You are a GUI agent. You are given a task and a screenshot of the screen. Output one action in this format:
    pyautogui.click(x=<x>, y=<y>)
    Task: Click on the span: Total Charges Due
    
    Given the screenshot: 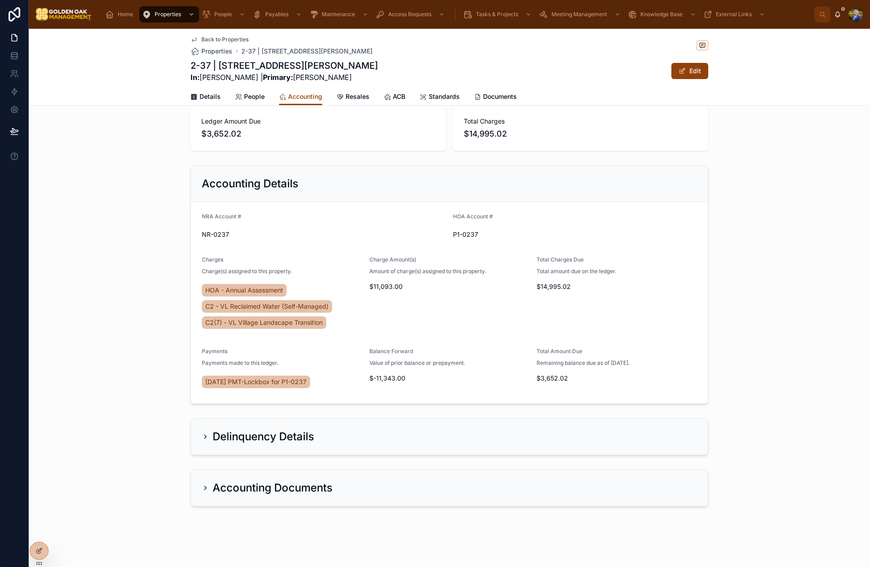 What is the action you would take?
    pyautogui.click(x=560, y=259)
    